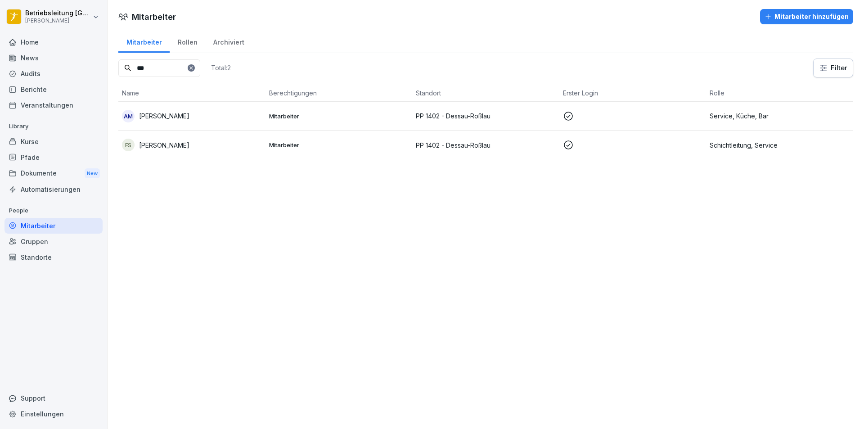 The width and height of the screenshot is (864, 429). What do you see at coordinates (54, 42) in the screenshot?
I see `a: Home` at bounding box center [54, 42].